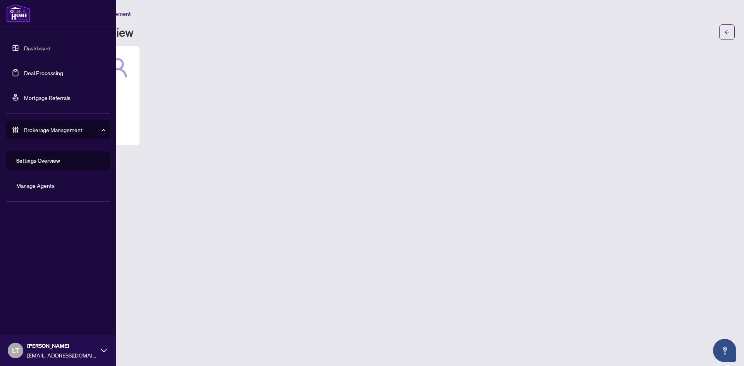 This screenshot has width=744, height=366. What do you see at coordinates (35, 186) in the screenshot?
I see `a: Manage Agents` at bounding box center [35, 186].